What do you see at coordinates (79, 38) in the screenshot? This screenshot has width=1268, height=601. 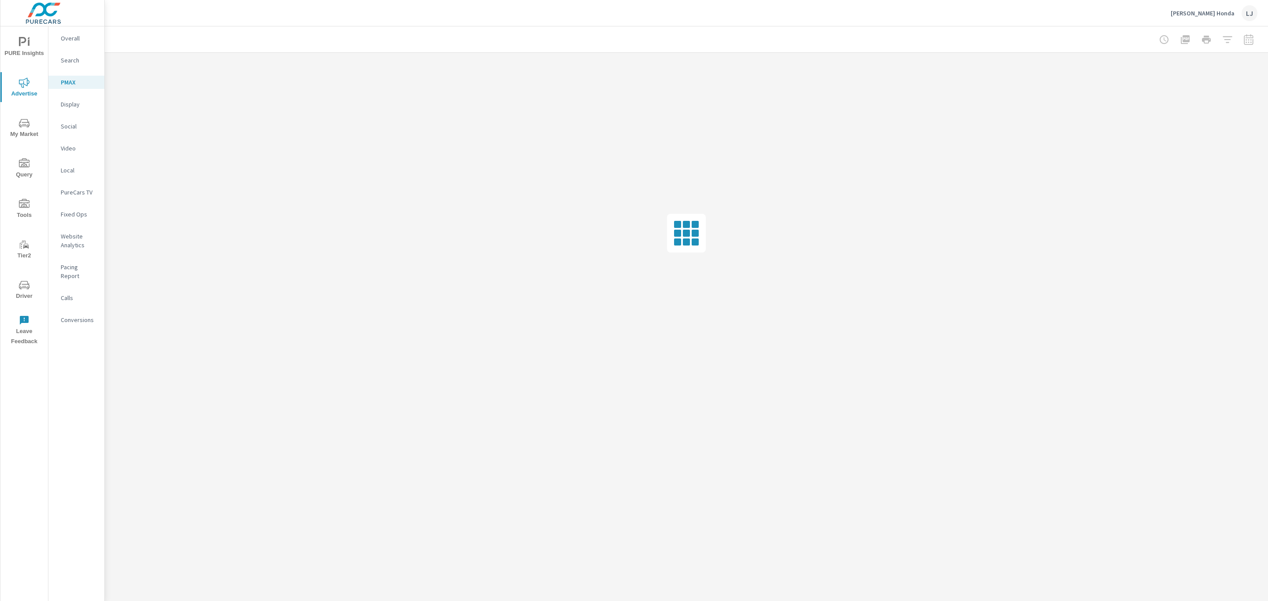 I see `p: Overall` at bounding box center [79, 38].